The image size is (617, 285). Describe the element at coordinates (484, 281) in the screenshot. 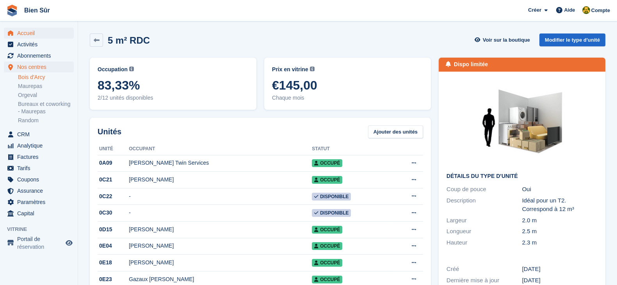

I see `div: Dernière mise à jour` at that location.